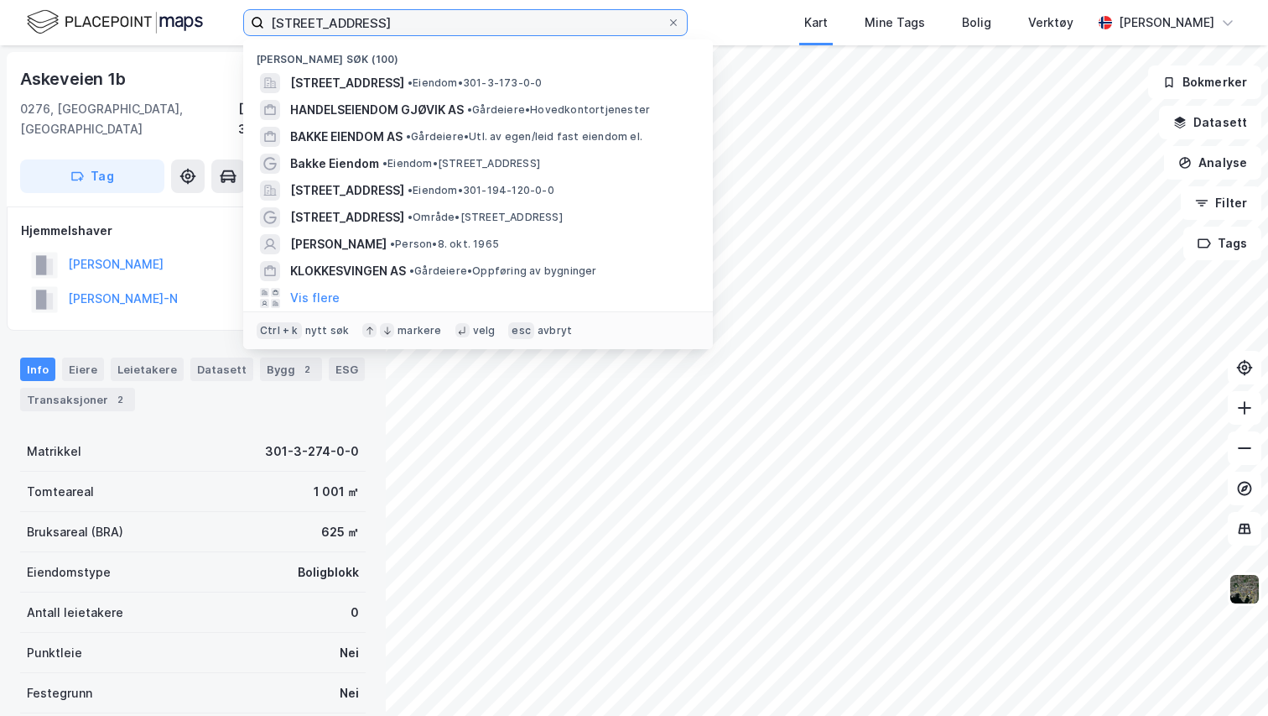 The width and height of the screenshot is (1268, 716). I want to click on div: 625 ㎡, so click(340, 532).